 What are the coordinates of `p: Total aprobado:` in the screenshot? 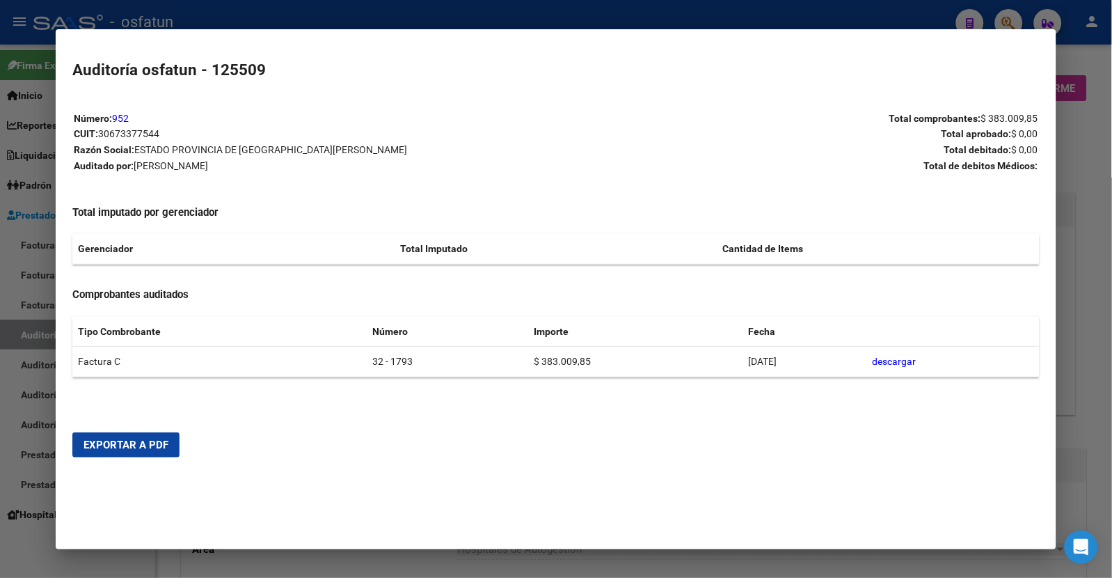 It's located at (798, 134).